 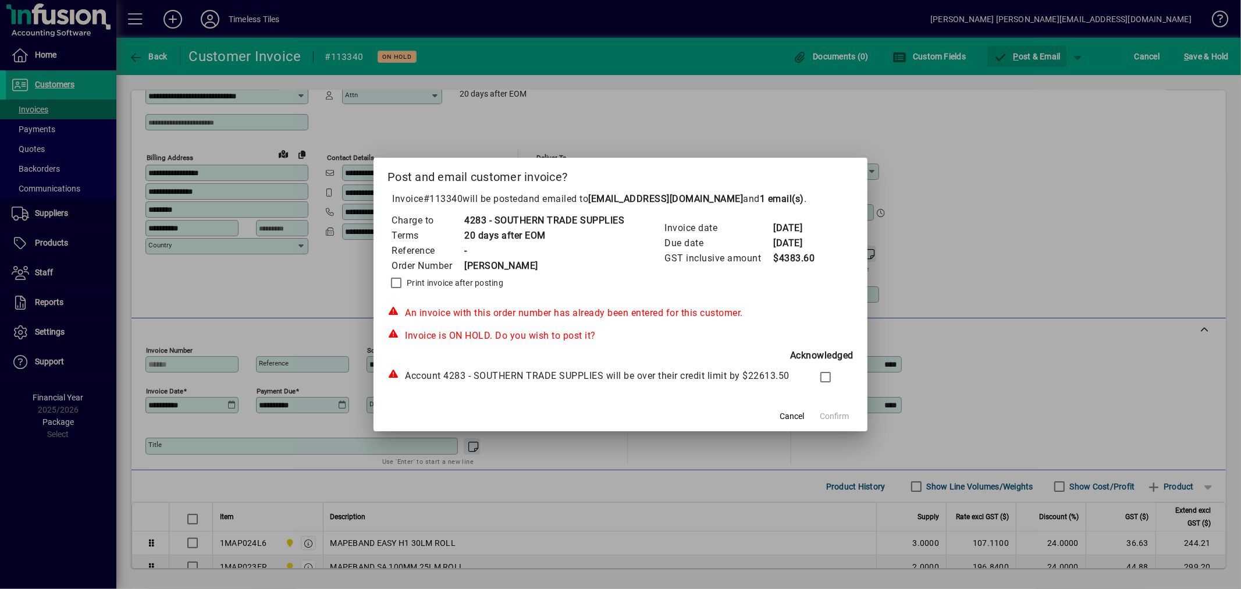 What do you see at coordinates (620, 313) in the screenshot?
I see `div: An invoice with this order number has already been entered for this customer.` at bounding box center [620, 313].